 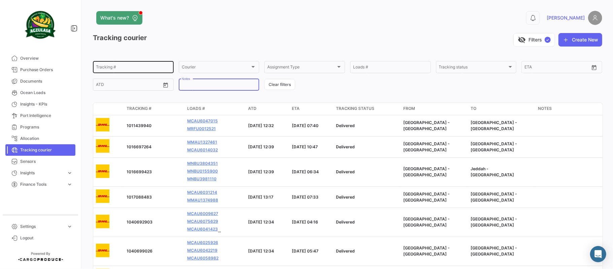 I want to click on span: Sensors, so click(x=46, y=161).